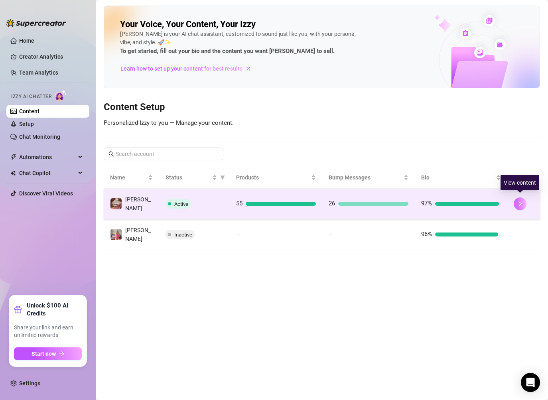  What do you see at coordinates (332, 204) in the screenshot?
I see `span: 26` at bounding box center [332, 204].